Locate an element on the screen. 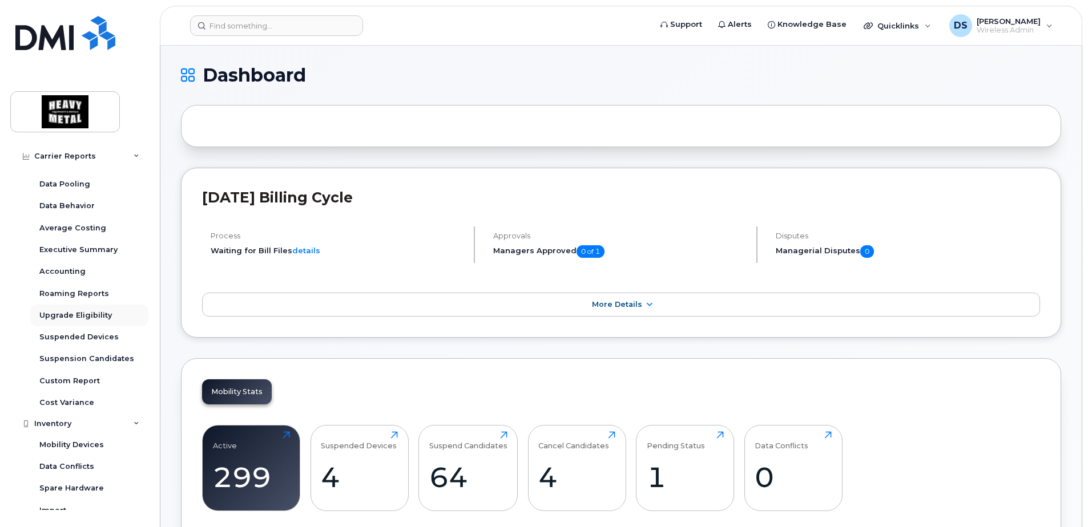 The image size is (1088, 527). span: More Details is located at coordinates (617, 304).